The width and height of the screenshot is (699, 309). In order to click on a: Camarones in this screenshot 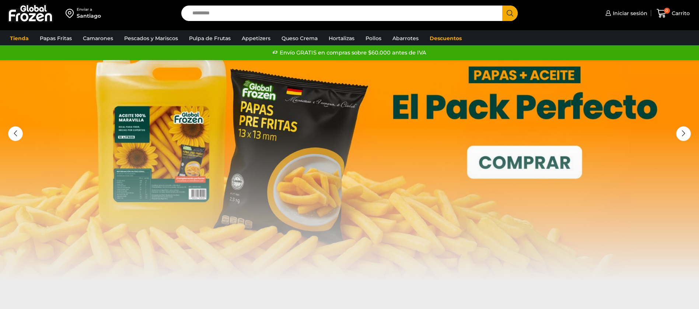, I will do `click(98, 38)`.